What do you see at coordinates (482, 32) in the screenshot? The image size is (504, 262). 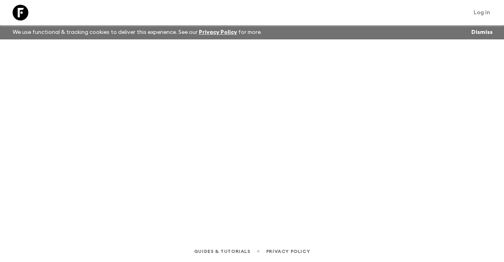 I see `button: Dismiss` at bounding box center [482, 32].